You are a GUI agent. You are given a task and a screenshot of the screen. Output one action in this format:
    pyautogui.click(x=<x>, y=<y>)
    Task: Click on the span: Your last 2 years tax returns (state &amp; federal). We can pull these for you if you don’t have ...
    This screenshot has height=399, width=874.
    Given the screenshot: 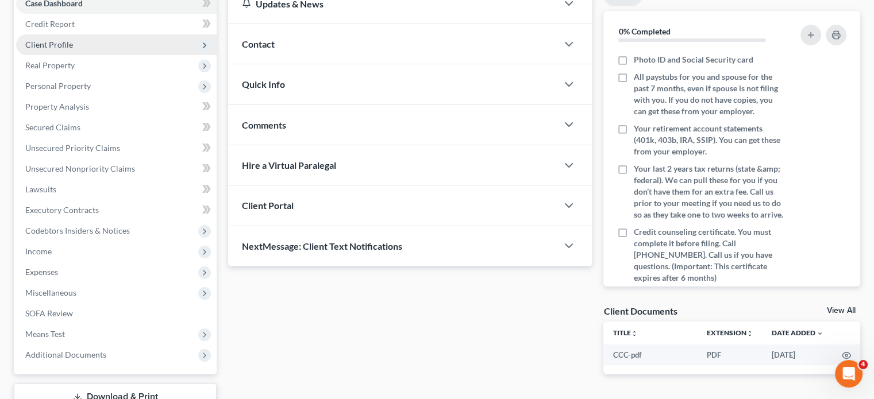 What is the action you would take?
    pyautogui.click(x=709, y=192)
    